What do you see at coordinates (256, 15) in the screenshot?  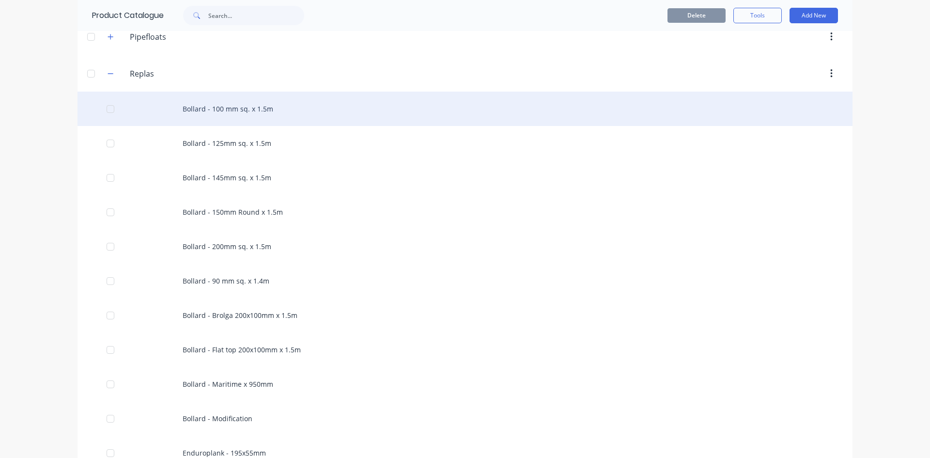 I see `input: Search...` at bounding box center [256, 15].